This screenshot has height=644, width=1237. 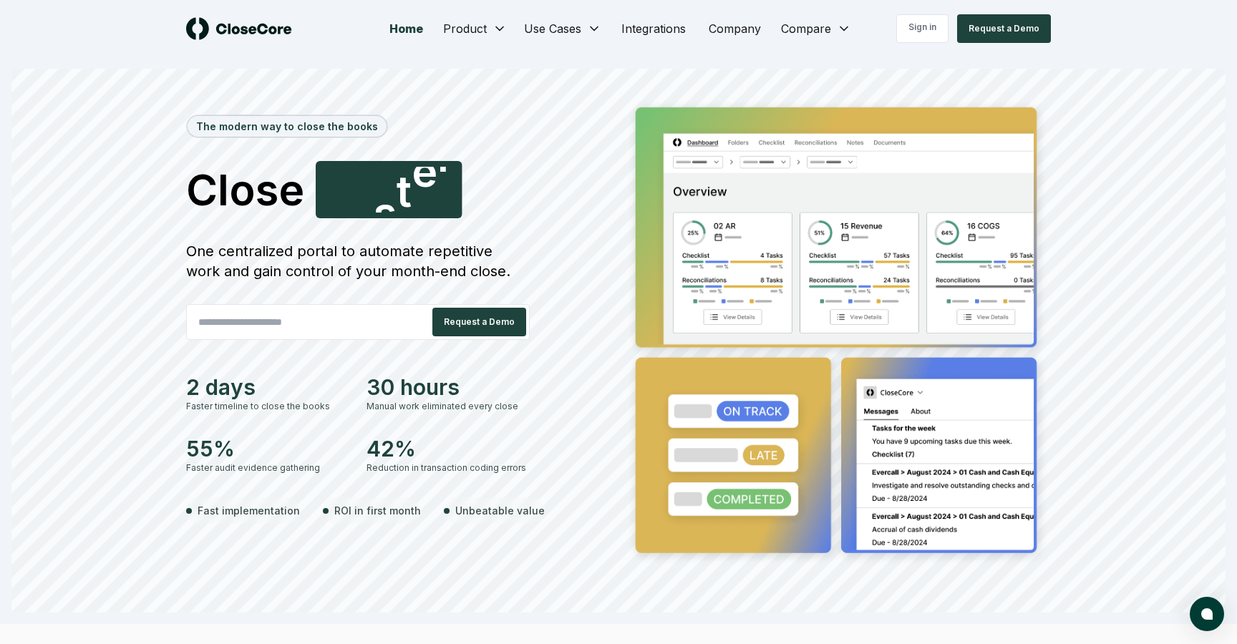 What do you see at coordinates (336, 229) in the screenshot?
I see `span: F` at bounding box center [336, 229].